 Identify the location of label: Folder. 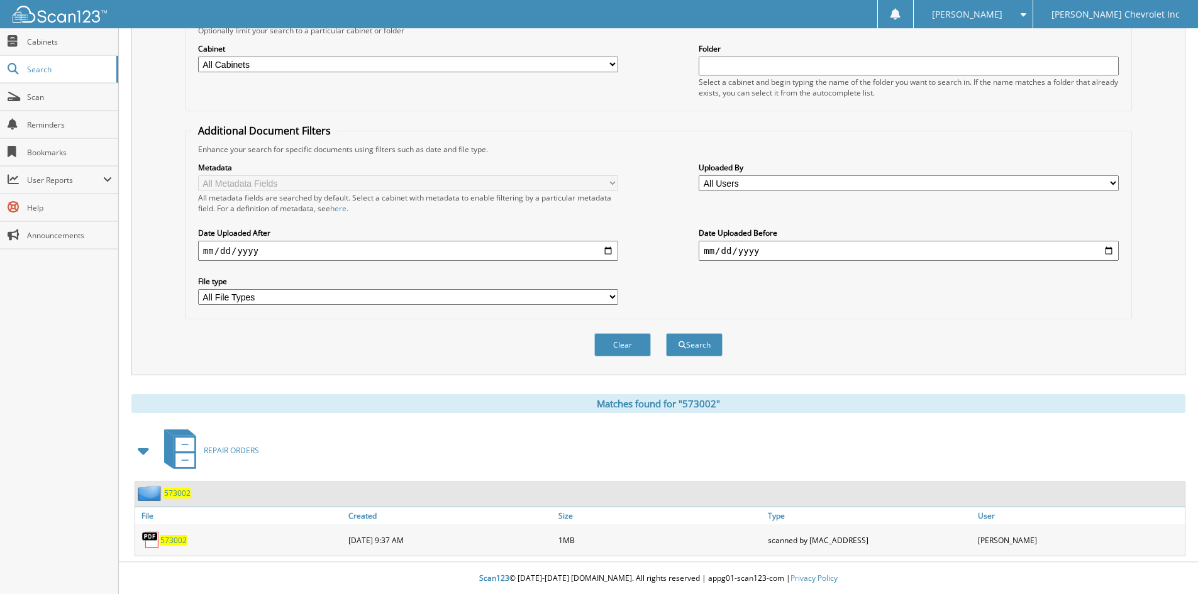
(909, 48).